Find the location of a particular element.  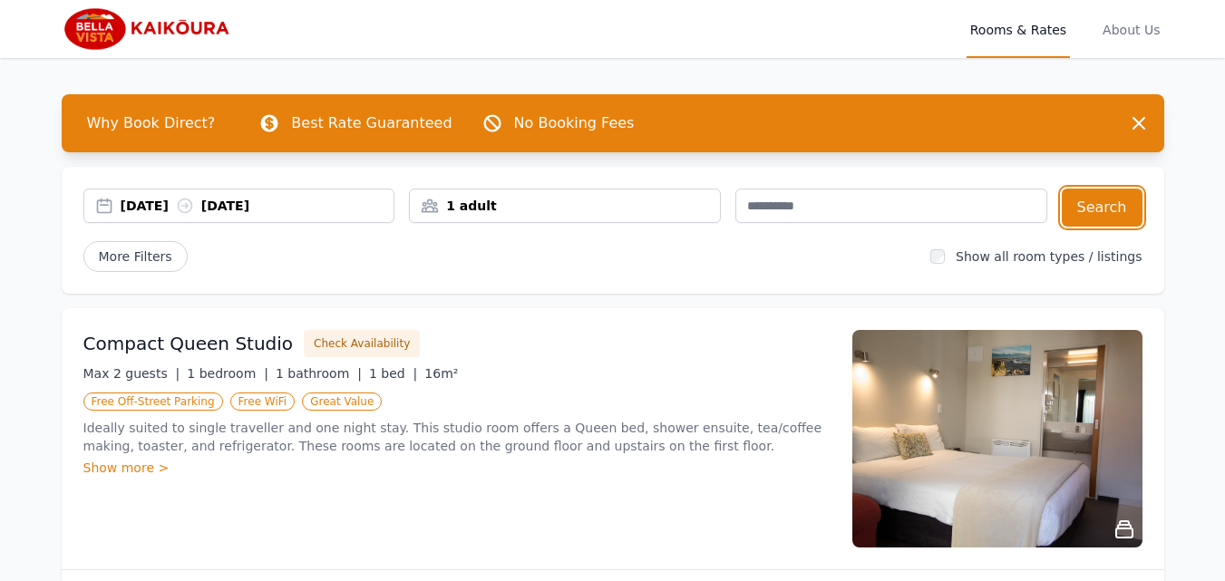

button: Search is located at coordinates (1102, 208).